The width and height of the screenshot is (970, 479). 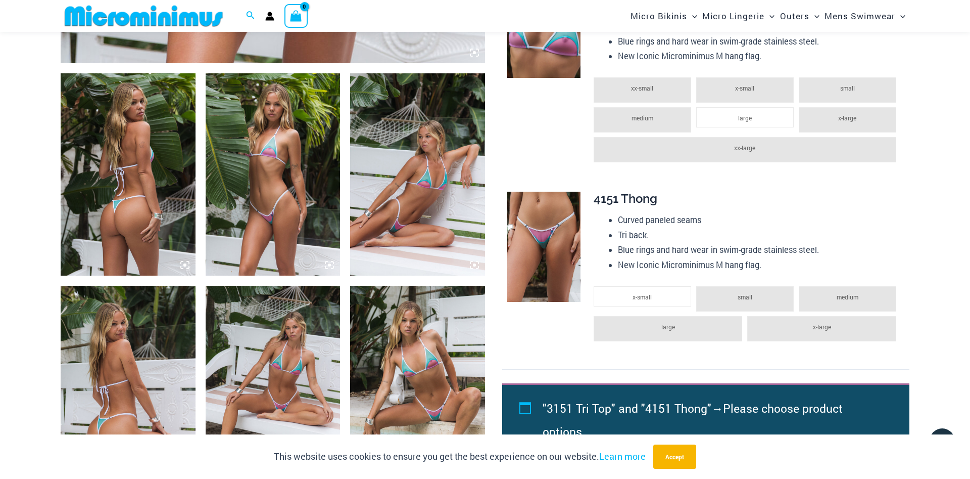 I want to click on span: Mens Swimwear, so click(x=860, y=16).